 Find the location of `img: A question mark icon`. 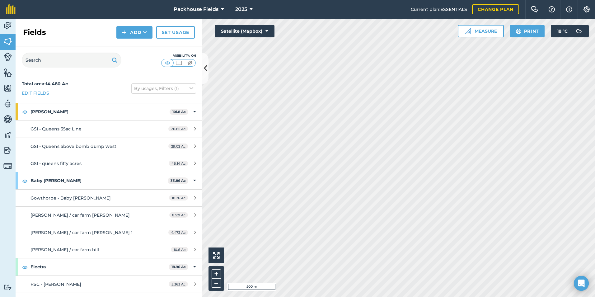

img: A question mark icon is located at coordinates (552, 9).